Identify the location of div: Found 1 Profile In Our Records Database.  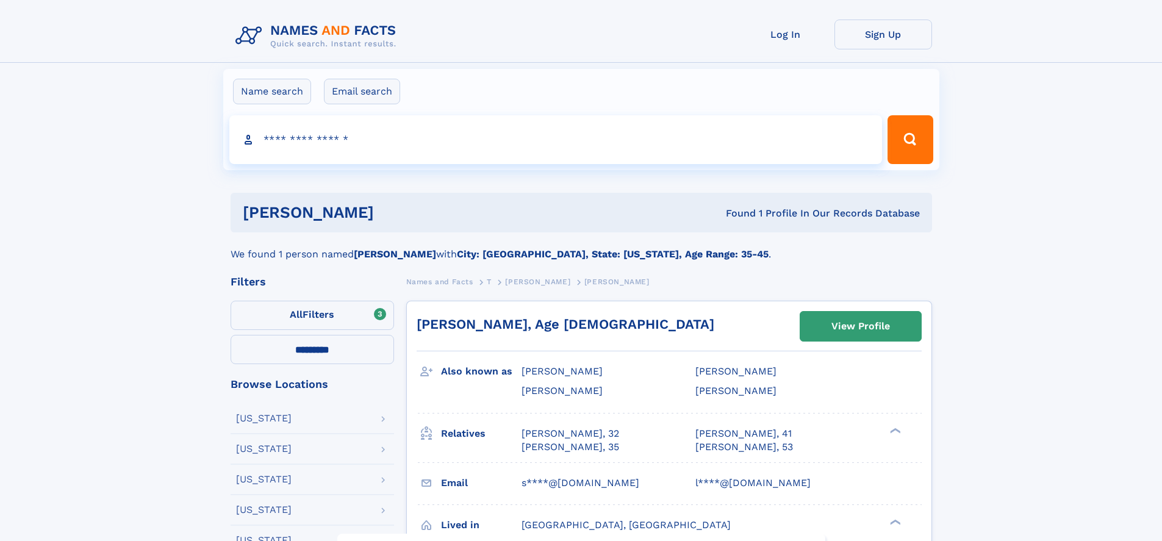
(735, 214).